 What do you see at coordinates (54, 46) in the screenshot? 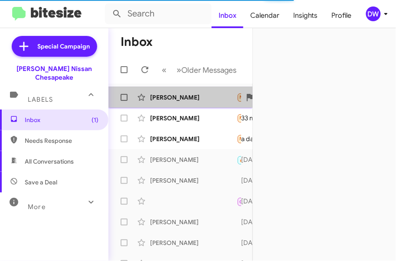
I see `a: Special Campaign` at bounding box center [54, 46].